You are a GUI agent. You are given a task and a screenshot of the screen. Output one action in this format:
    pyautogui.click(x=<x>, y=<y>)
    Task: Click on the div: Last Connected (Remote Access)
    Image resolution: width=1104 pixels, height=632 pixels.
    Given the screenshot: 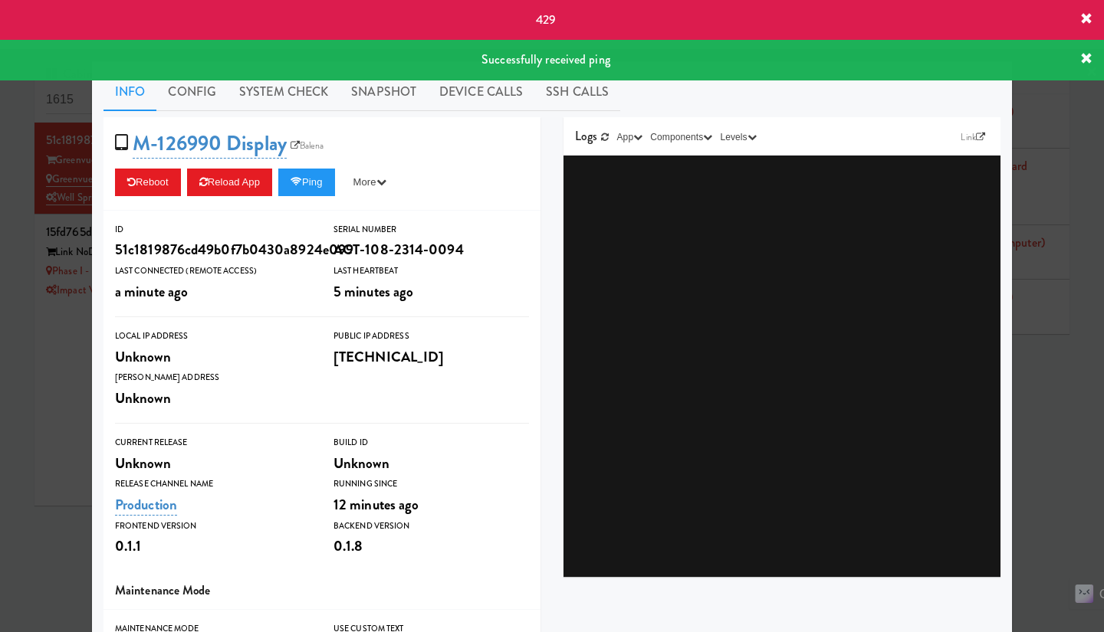 What is the action you would take?
    pyautogui.click(x=212, y=271)
    